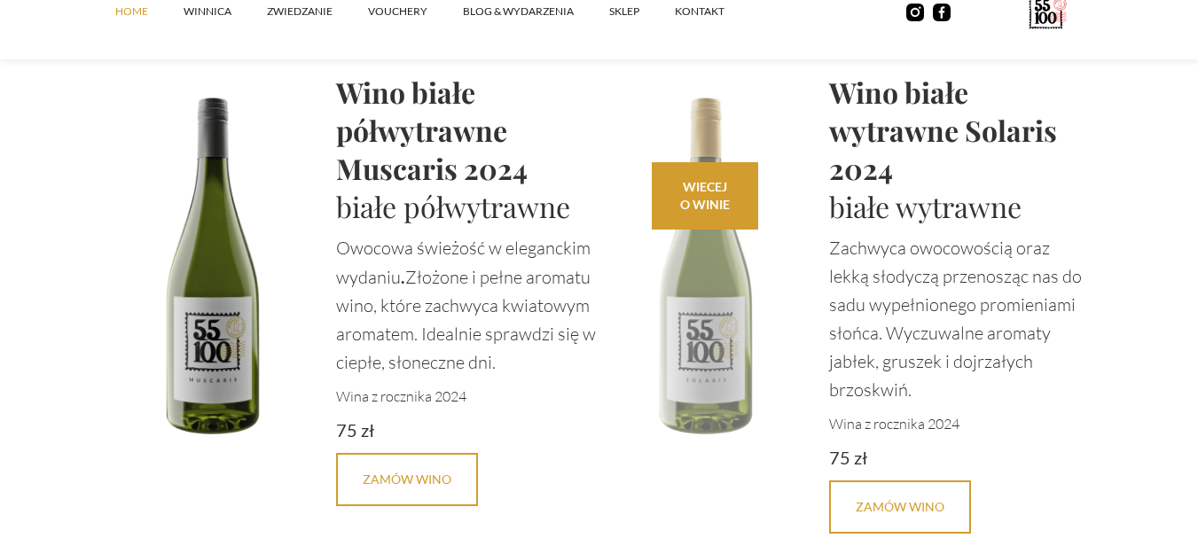 This screenshot has width=1198, height=538. Describe the element at coordinates (467, 129) in the screenshot. I see `h1: Wino białe półwytrawne Muscaris 2024` at that location.